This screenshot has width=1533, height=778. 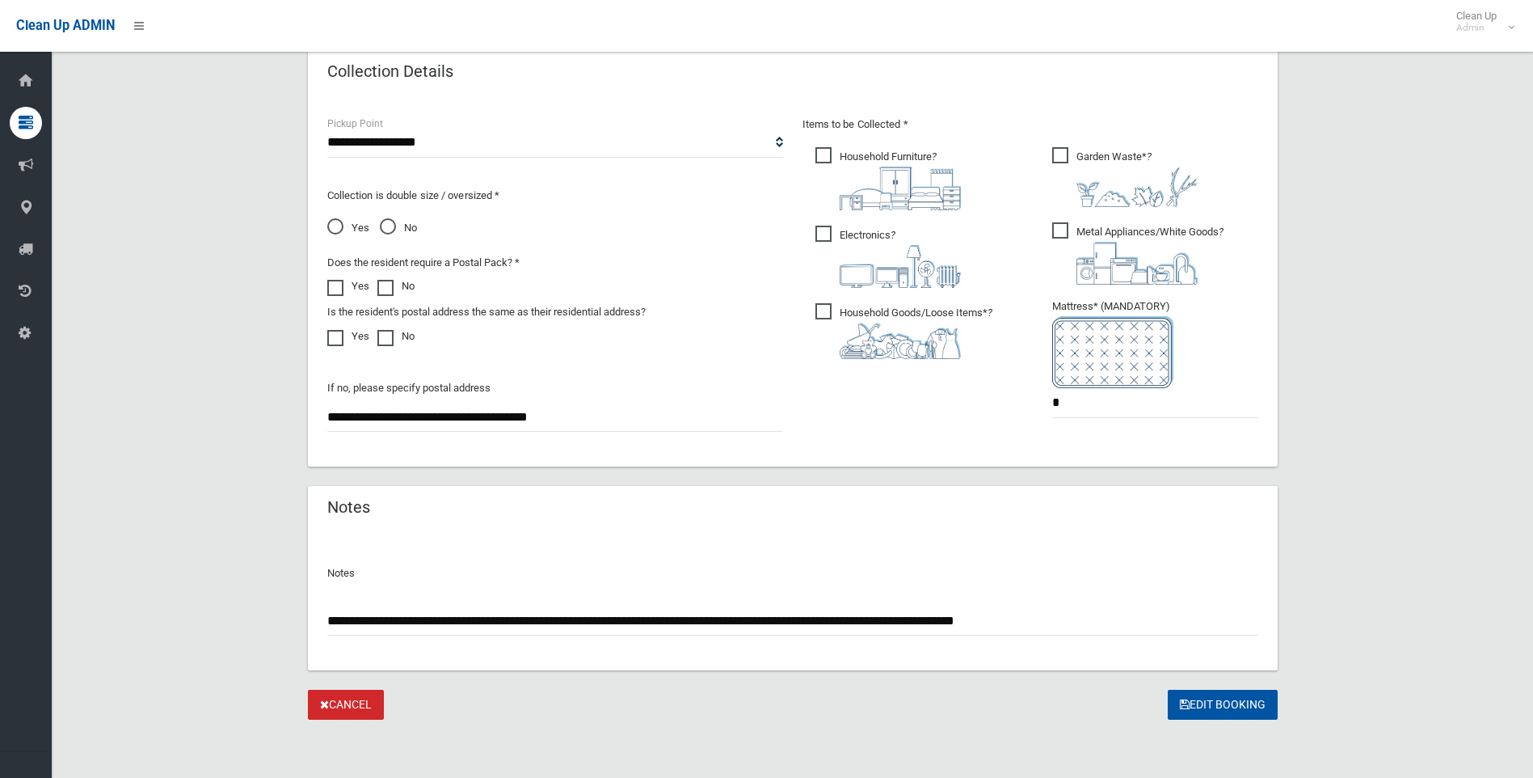 I want to click on p: Collection is double size / oversized *, so click(x=555, y=196).